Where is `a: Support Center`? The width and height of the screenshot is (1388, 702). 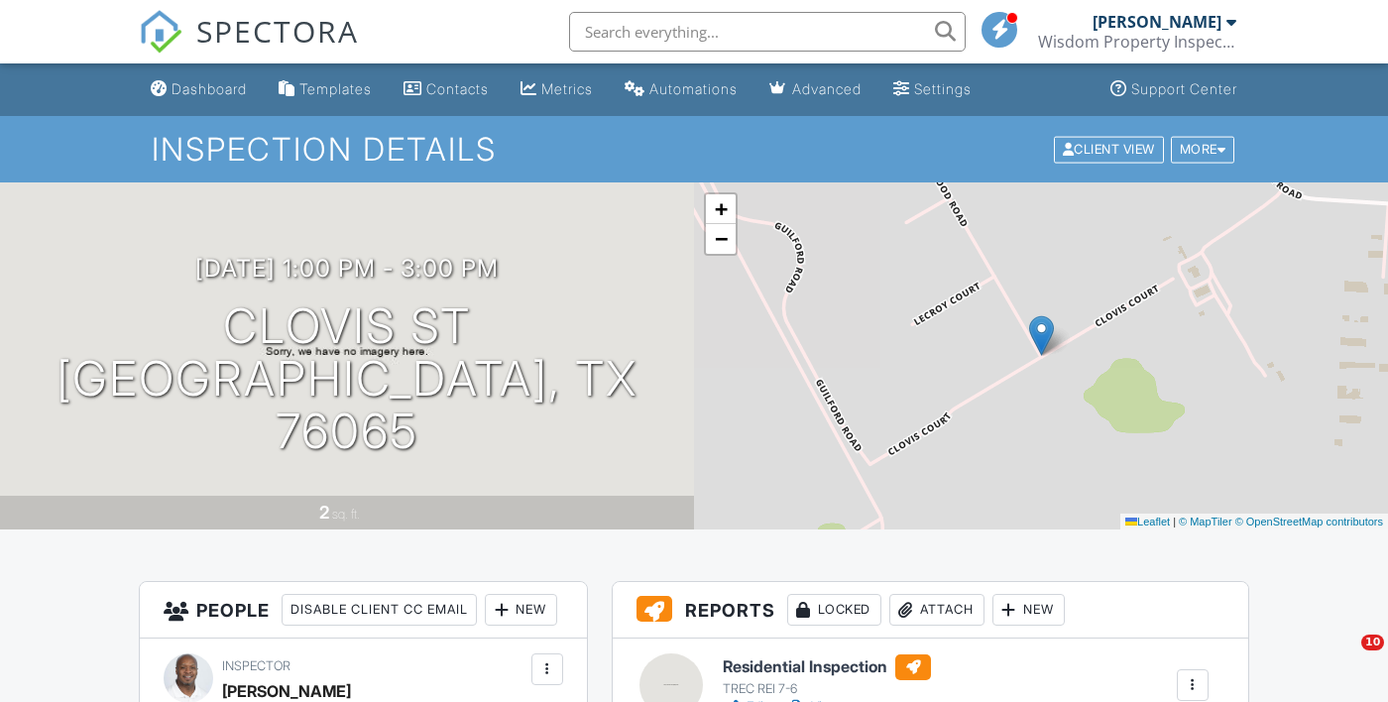 a: Support Center is located at coordinates (1174, 89).